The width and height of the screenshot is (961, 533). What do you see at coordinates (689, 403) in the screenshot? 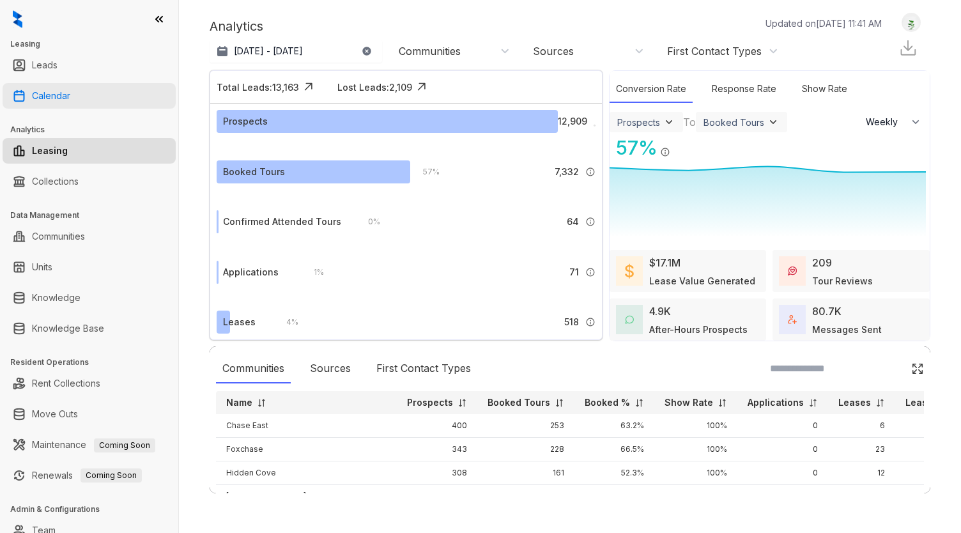
I see `p: Show Rate` at bounding box center [689, 403].